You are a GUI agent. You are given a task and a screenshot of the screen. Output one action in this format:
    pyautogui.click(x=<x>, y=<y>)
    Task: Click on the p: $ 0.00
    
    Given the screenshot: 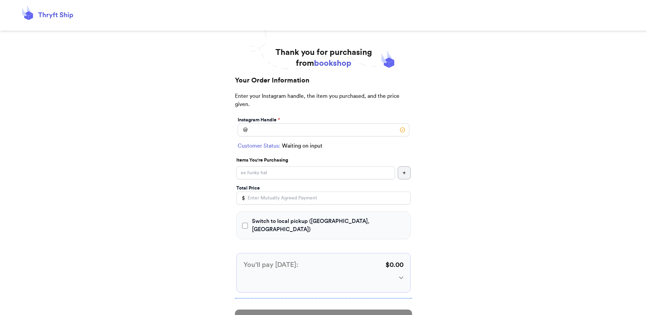 What is the action you would take?
    pyautogui.click(x=394, y=265)
    